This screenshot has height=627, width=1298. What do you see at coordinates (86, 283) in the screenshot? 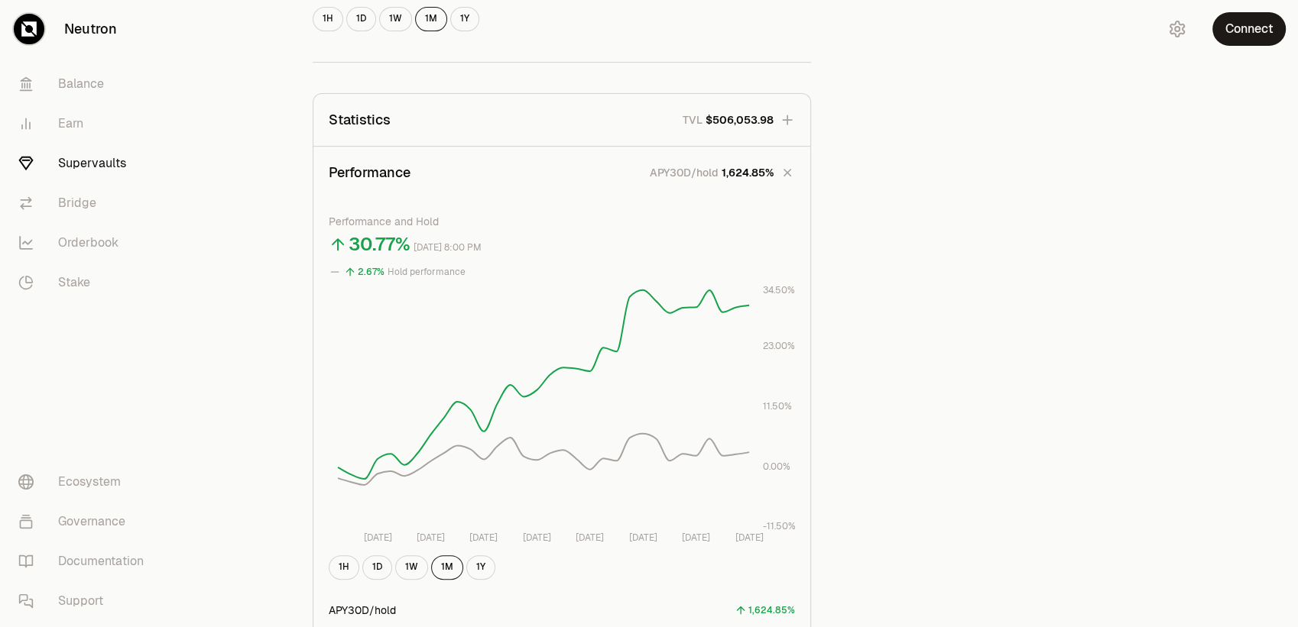
I see `a: Stake` at bounding box center [86, 283].